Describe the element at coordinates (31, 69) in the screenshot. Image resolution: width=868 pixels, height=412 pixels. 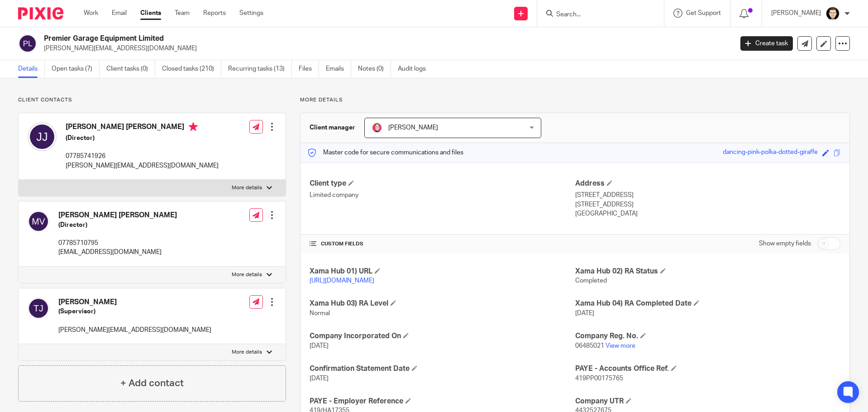
I see `a: Details` at that location.